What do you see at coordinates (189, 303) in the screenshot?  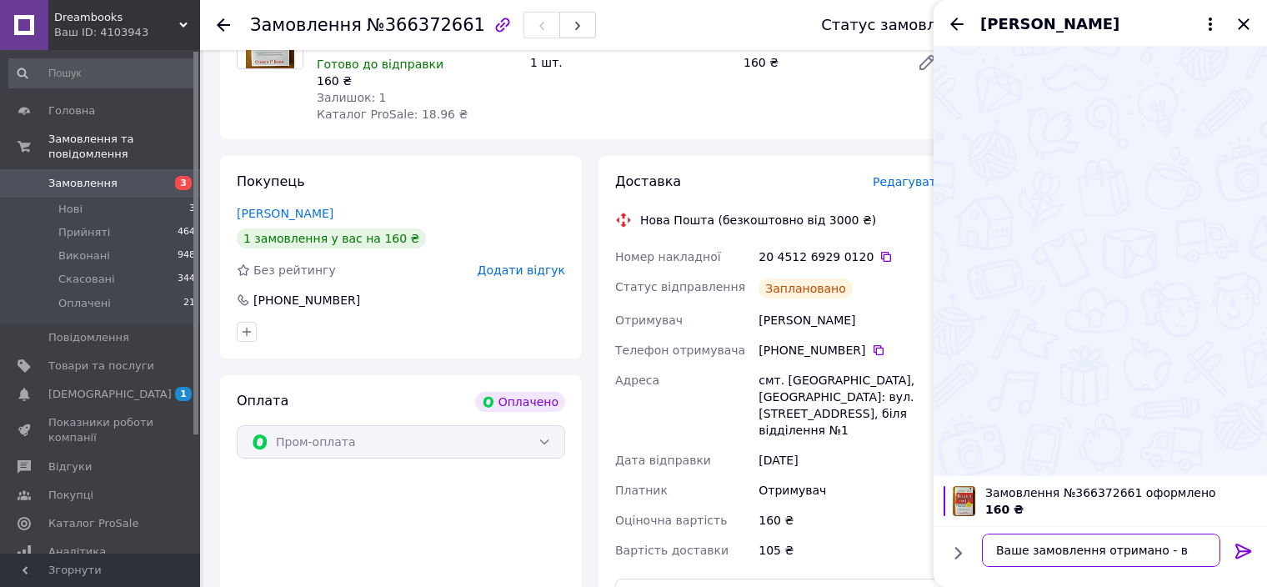 I see `span: 21` at bounding box center [189, 303].